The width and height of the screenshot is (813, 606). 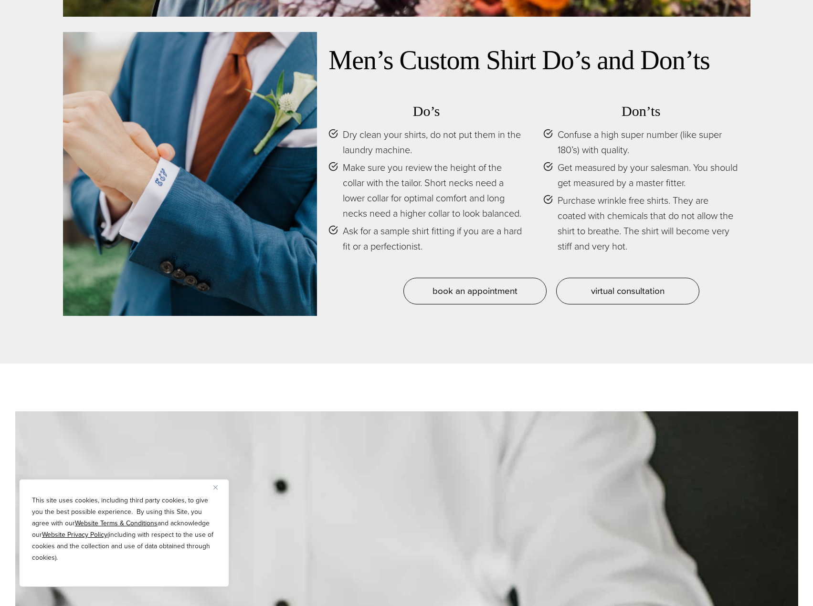 I want to click on span: Purchase wrinkle free shirts. They are coated with chemicals that do not allow the shirt to breat..., so click(x=648, y=223).